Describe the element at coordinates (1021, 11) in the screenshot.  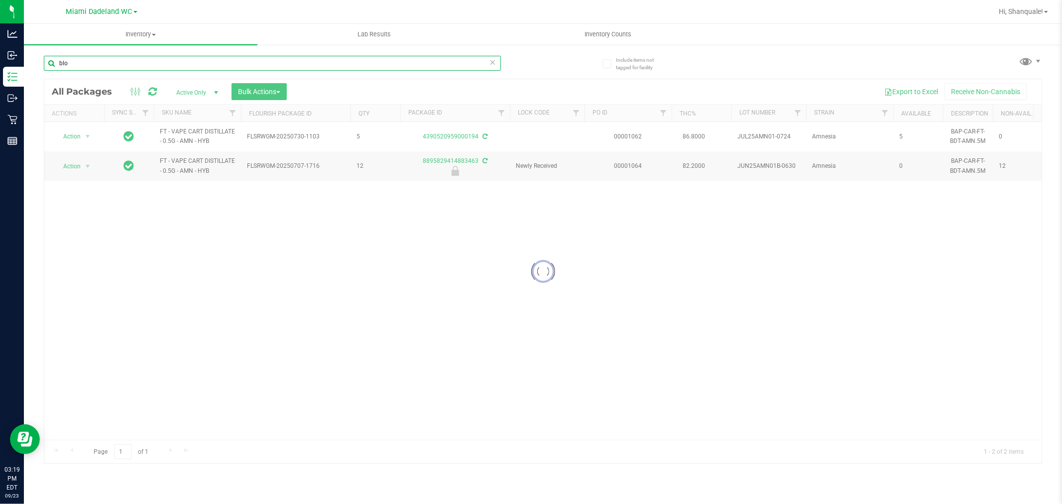
I see `span: Hi, Shanquale!` at that location.